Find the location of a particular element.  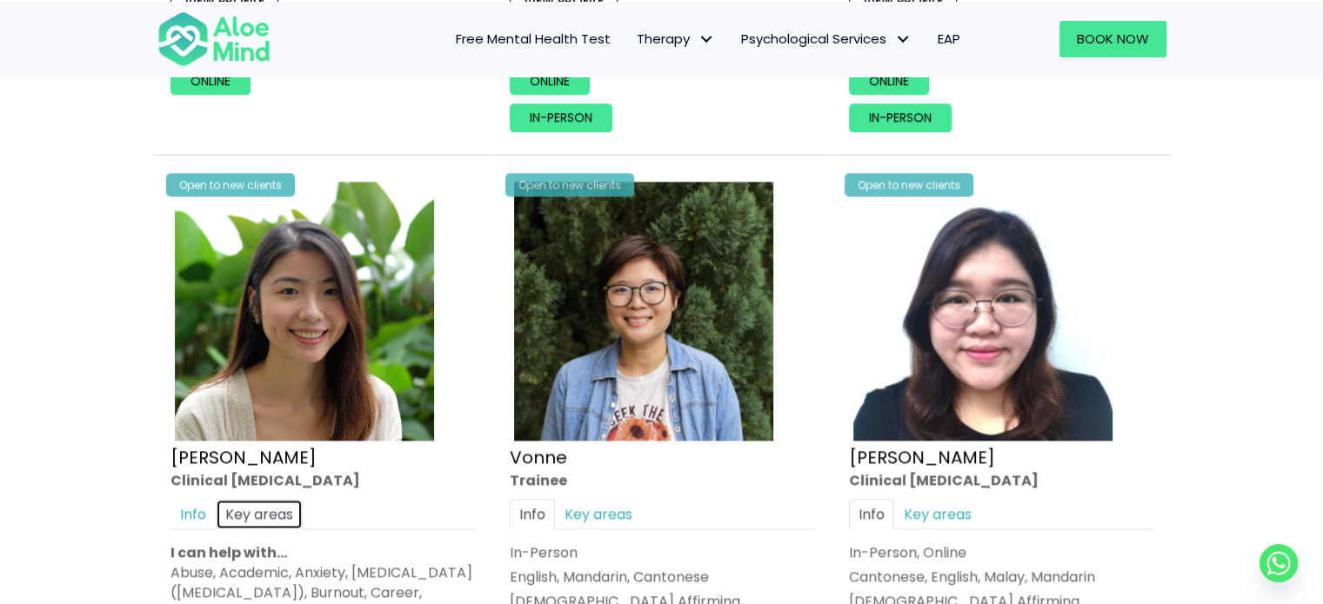

a: Psychological ServicesPsychological Services: submenu is located at coordinates (826, 39).